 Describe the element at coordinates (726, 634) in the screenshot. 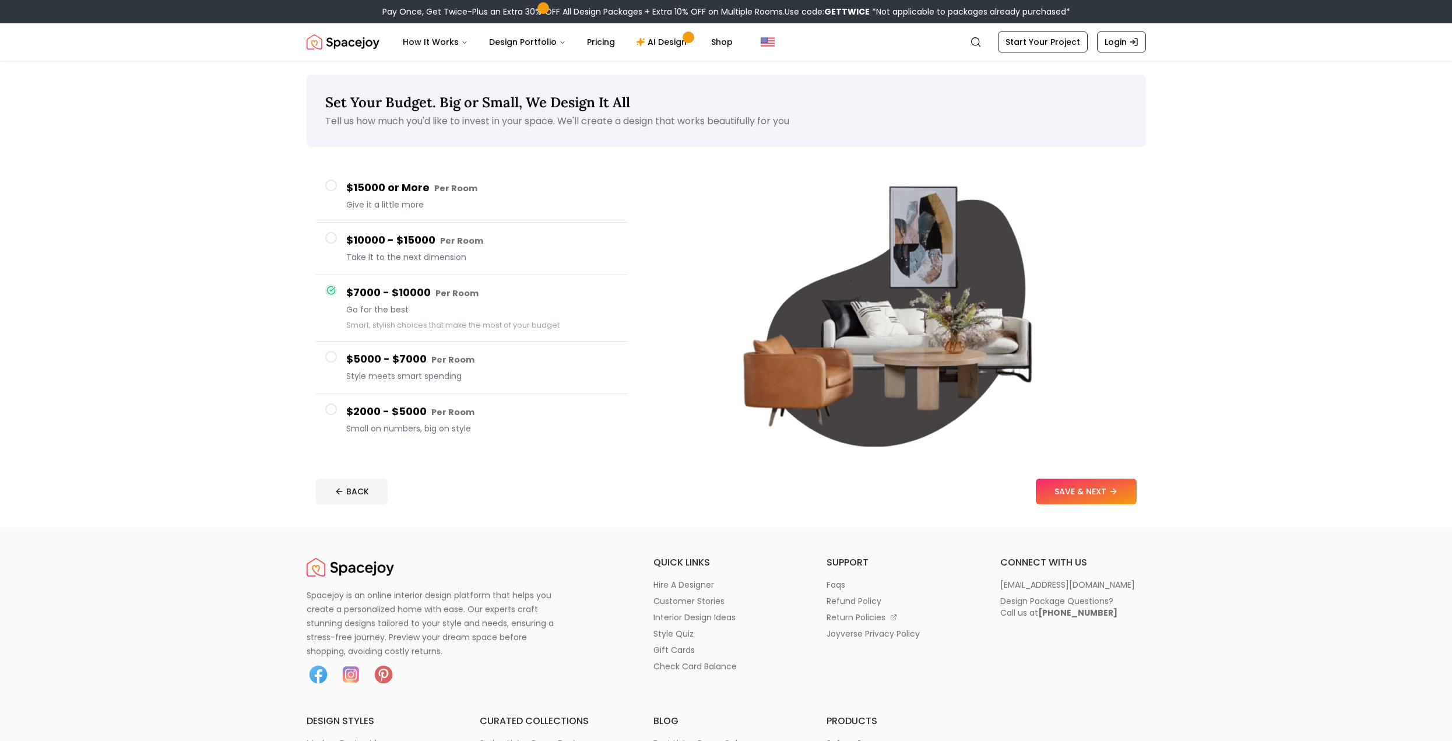

I see `a: style quiz` at that location.